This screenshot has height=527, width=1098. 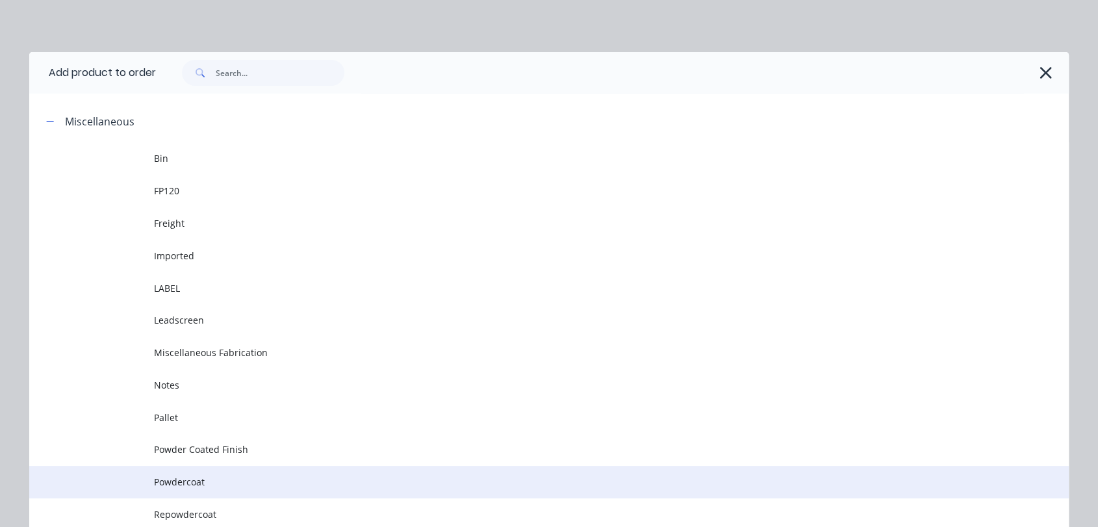 I want to click on div: Miscellaneous, so click(x=99, y=122).